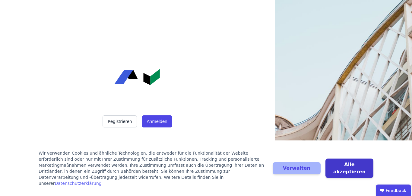  I want to click on button: Verwalten, so click(297, 168).